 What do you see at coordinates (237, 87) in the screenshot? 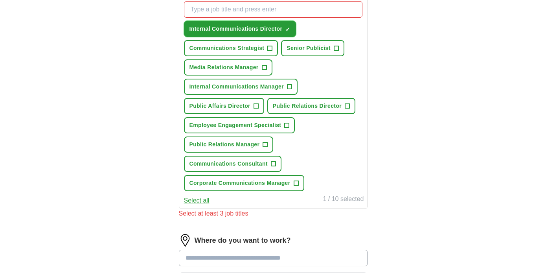
I see `span: Internal Communications Manager` at bounding box center [237, 87].